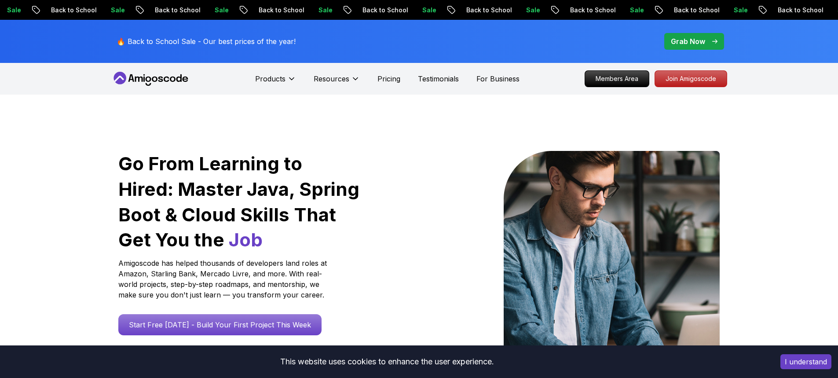  I want to click on div: This website uses cookies to enhance the user experience., so click(387, 361).